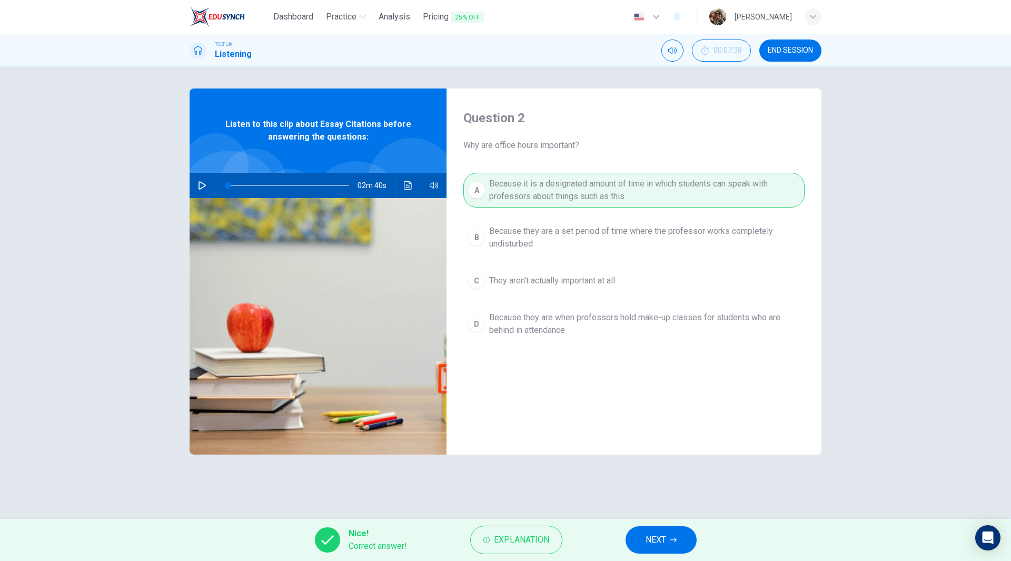  What do you see at coordinates (223, 44) in the screenshot?
I see `span: TOEFL®` at bounding box center [223, 44].